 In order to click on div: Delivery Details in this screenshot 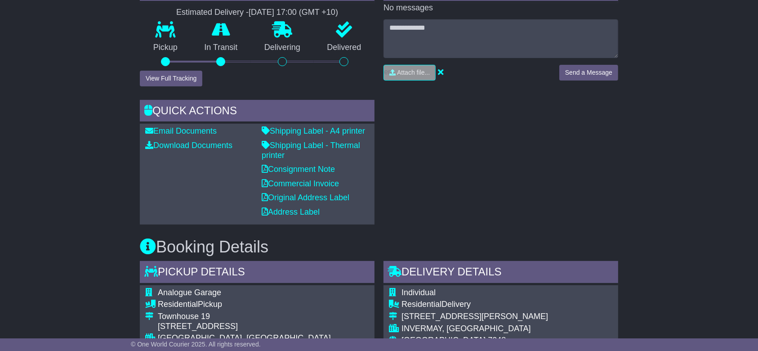, I will do `click(501, 273)`.